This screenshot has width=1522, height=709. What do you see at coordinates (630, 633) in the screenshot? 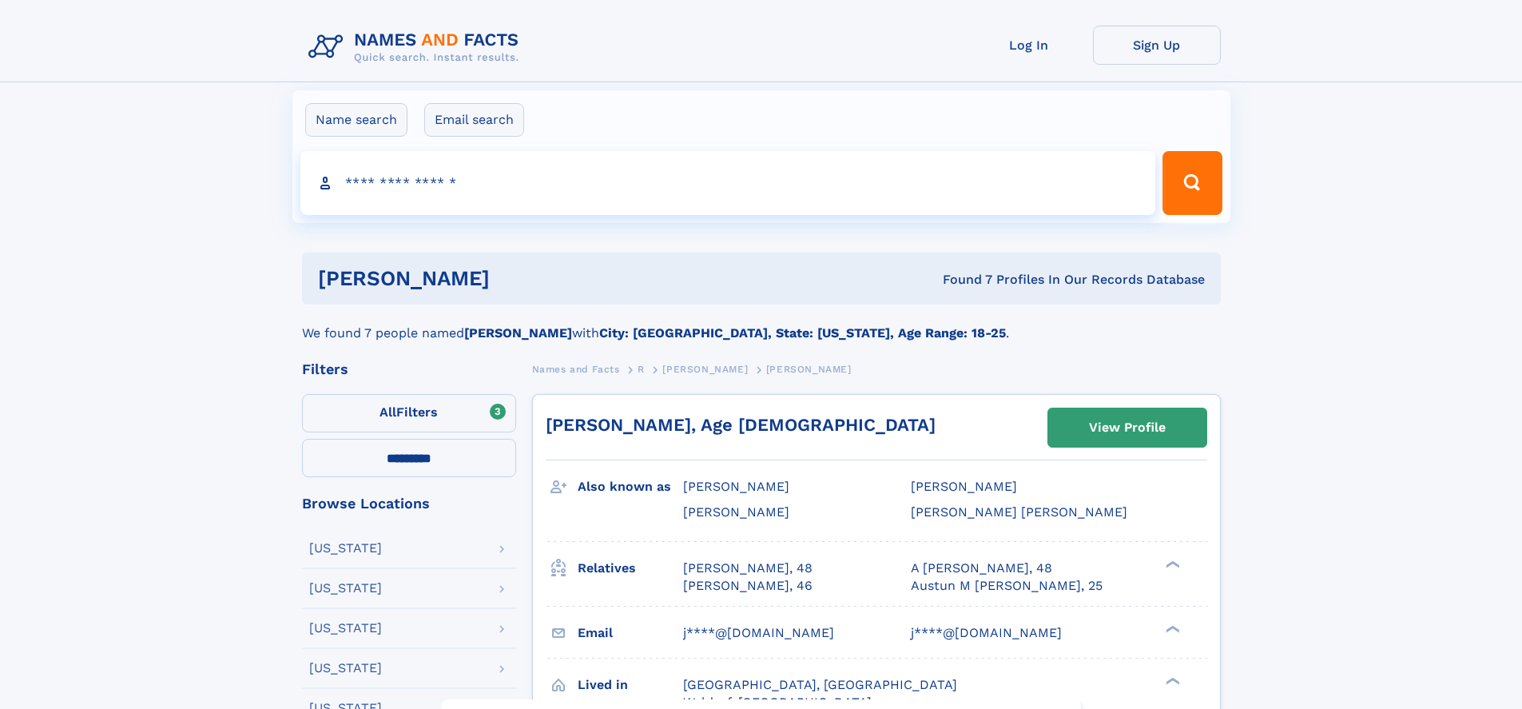
I see `h3: Email` at bounding box center [630, 633].